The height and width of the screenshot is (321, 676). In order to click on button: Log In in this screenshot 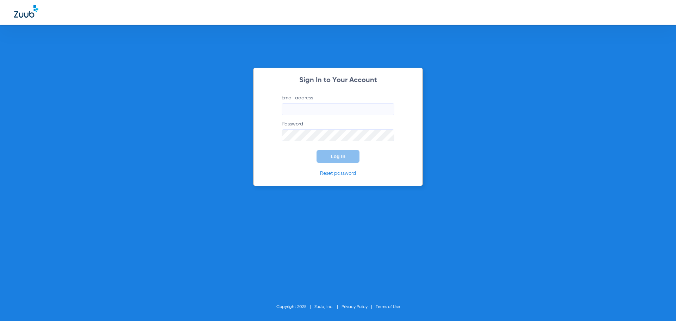, I will do `click(338, 156)`.